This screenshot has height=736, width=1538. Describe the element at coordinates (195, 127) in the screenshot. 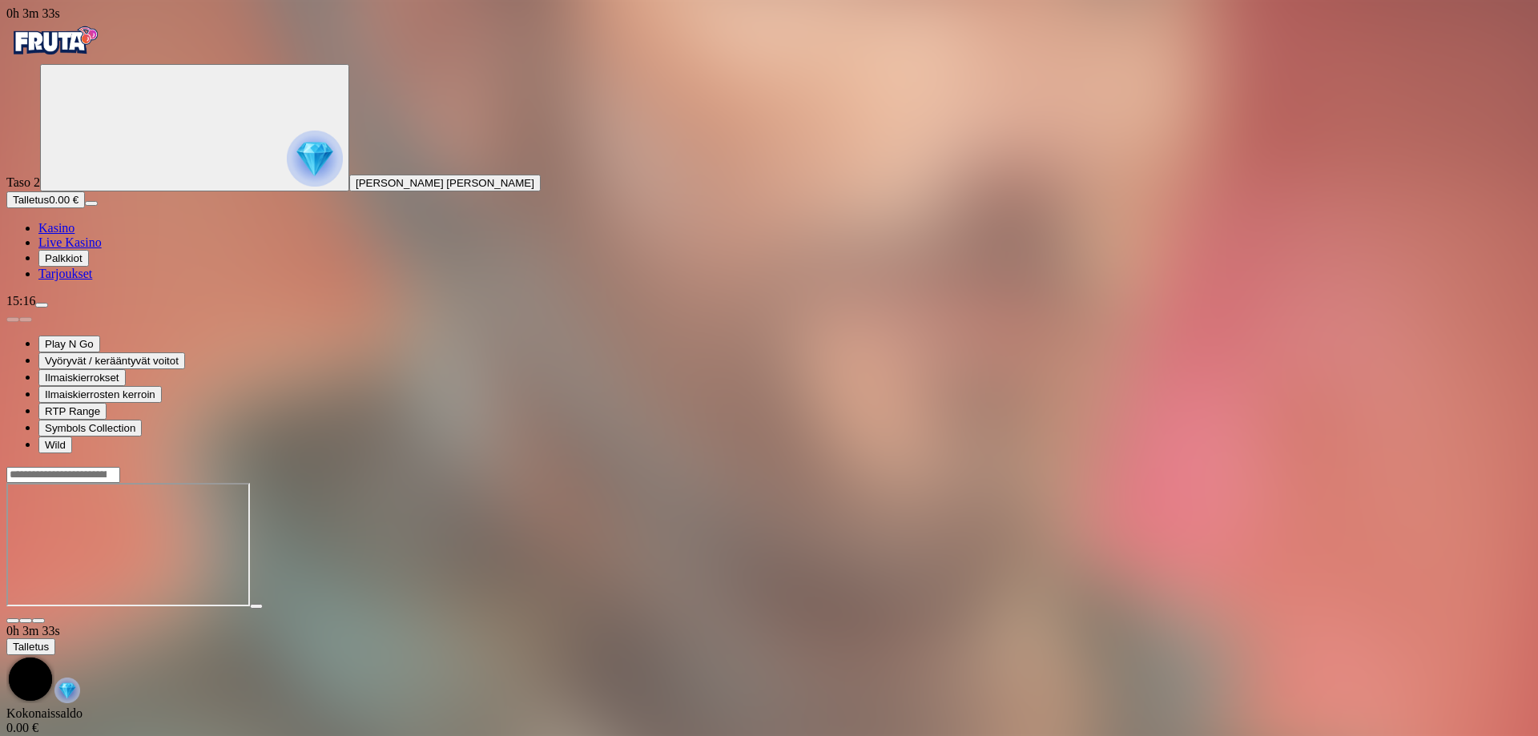

I see `button: reward progress` at that location.